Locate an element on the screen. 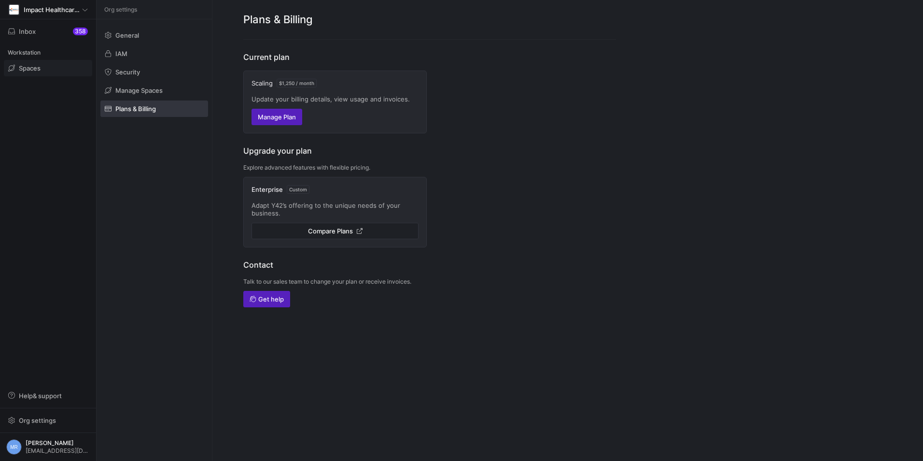 The width and height of the screenshot is (923, 461). a: Org settings is located at coordinates (48, 421).